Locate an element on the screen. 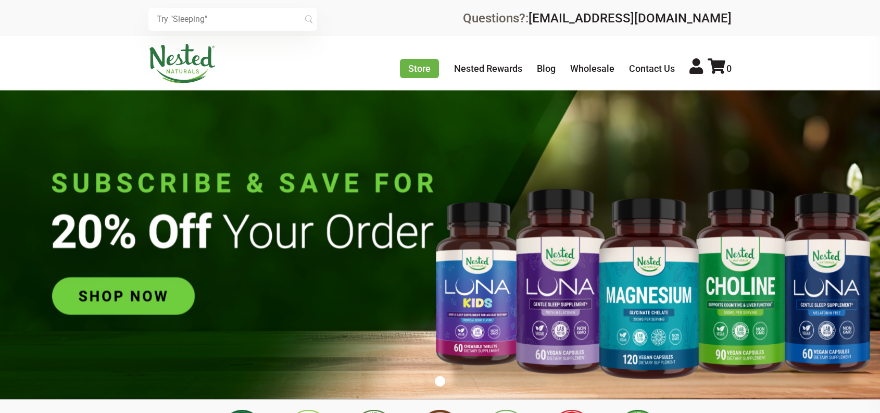 The image size is (880, 413). input: Try "Sleeping" is located at coordinates (233, 19).